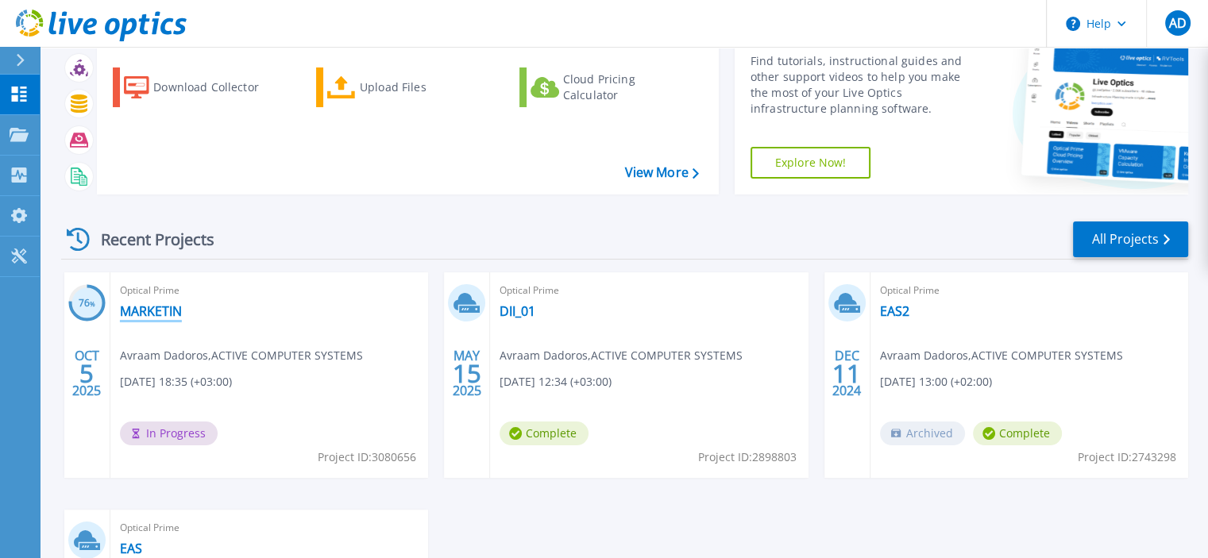 Image resolution: width=1208 pixels, height=558 pixels. I want to click on a: Download Collector, so click(201, 87).